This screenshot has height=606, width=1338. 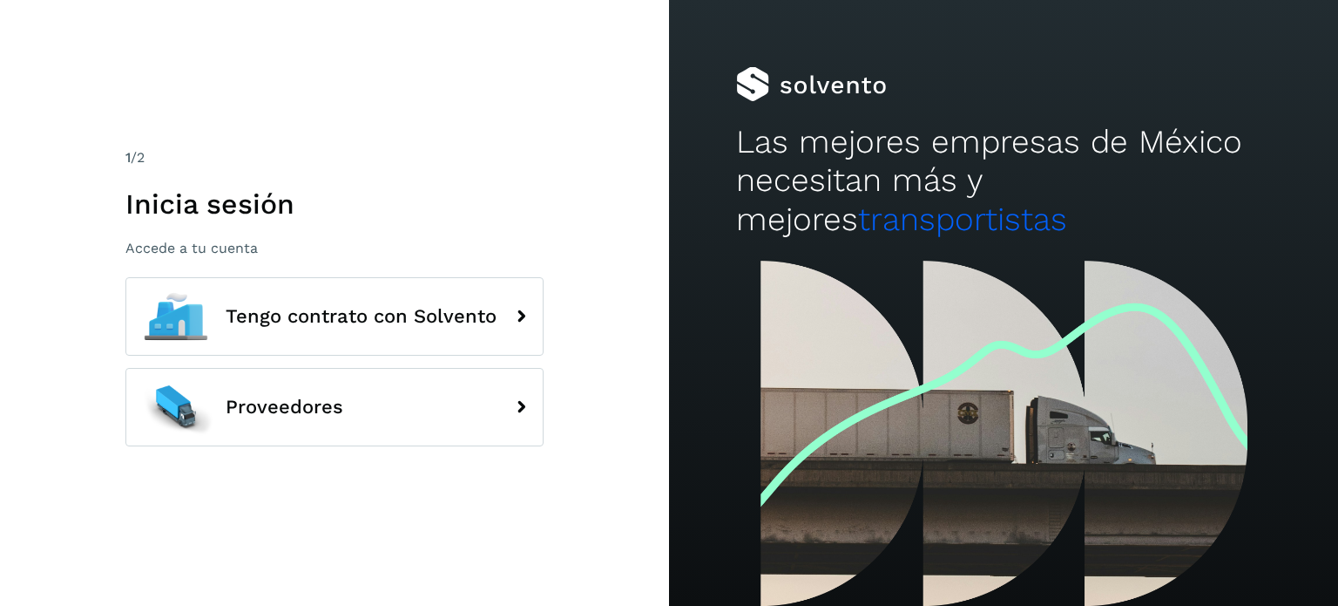 I want to click on span: Proveedores, so click(x=284, y=407).